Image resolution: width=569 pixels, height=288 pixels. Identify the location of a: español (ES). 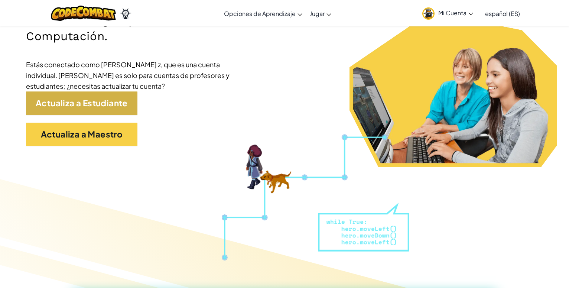
(502, 13).